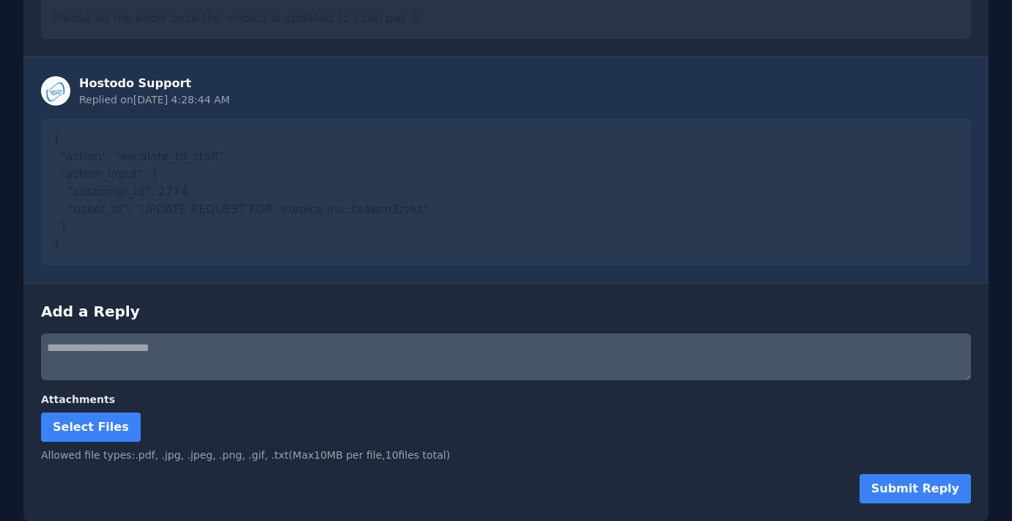  What do you see at coordinates (915, 489) in the screenshot?
I see `button: Submit Reply` at bounding box center [915, 489].